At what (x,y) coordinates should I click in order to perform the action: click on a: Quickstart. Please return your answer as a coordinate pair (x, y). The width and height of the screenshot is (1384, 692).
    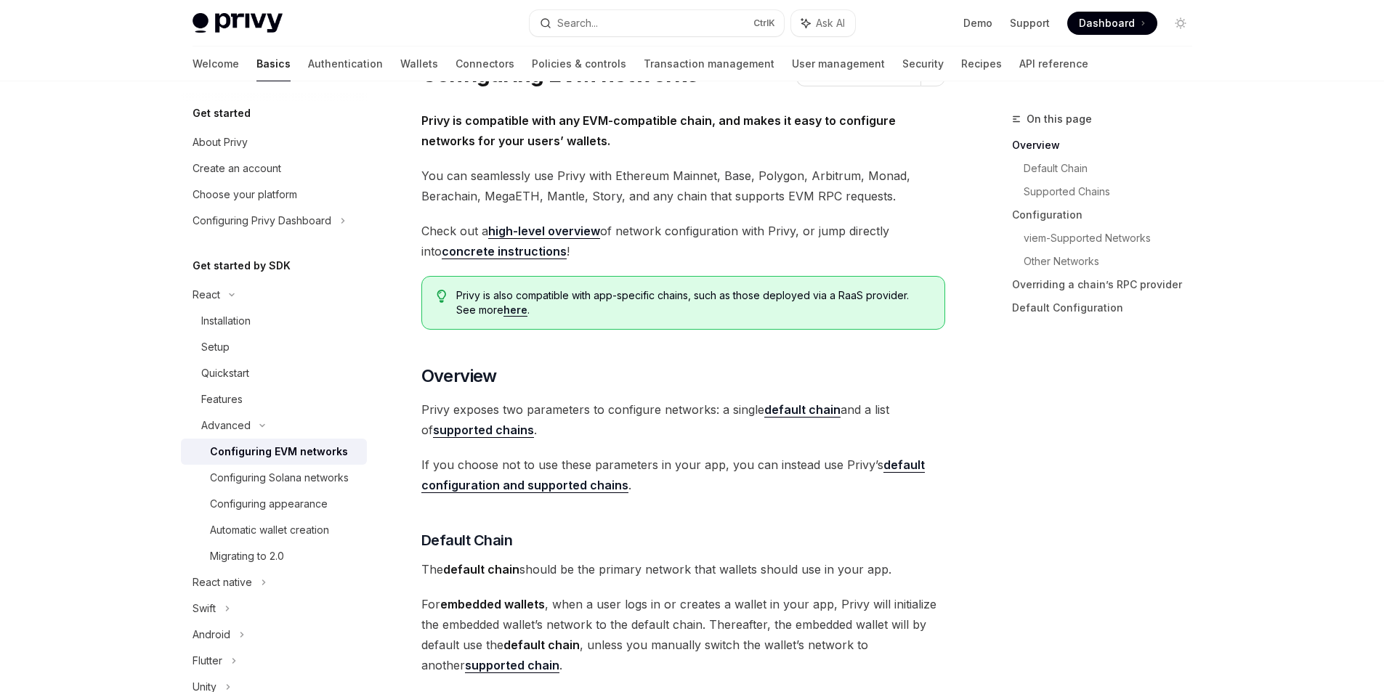
    Looking at the image, I should click on (274, 373).